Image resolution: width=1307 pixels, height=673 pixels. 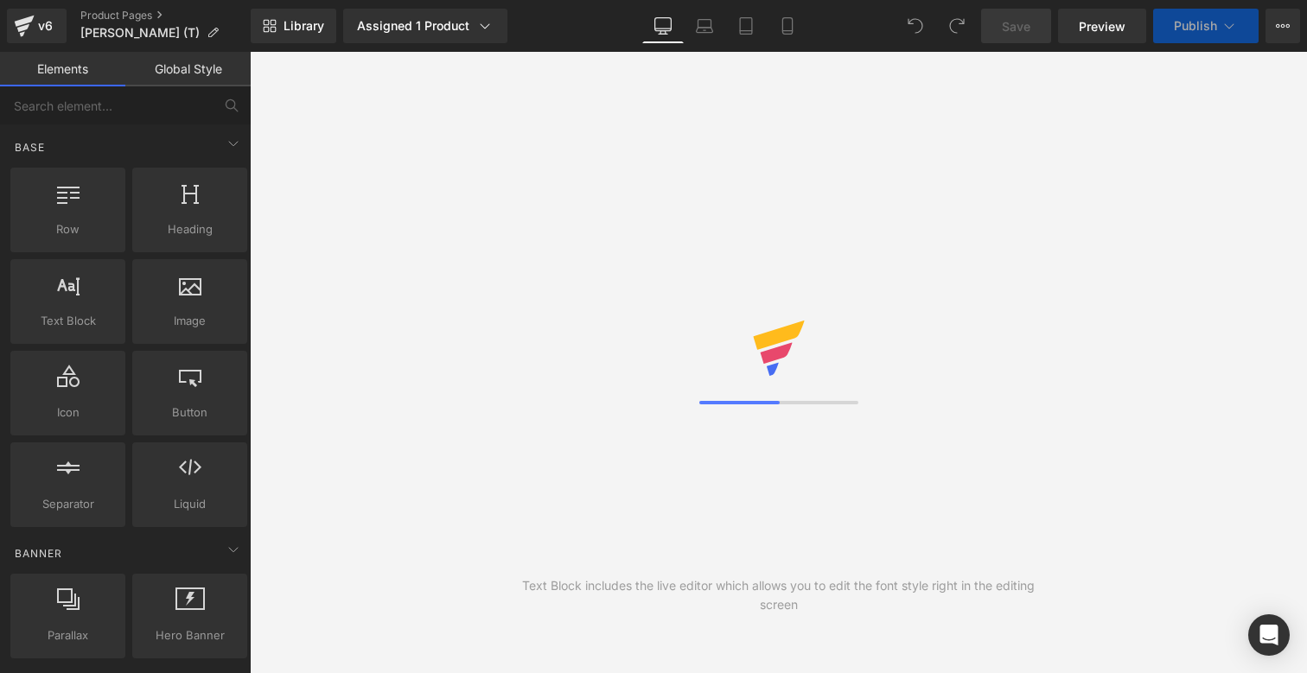 What do you see at coordinates (189, 504) in the screenshot?
I see `span: Liquid` at bounding box center [189, 504].